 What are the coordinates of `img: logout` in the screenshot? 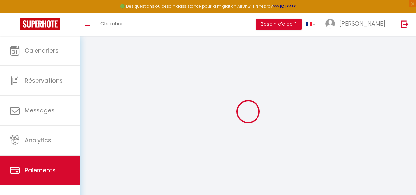 It's located at (404, 24).